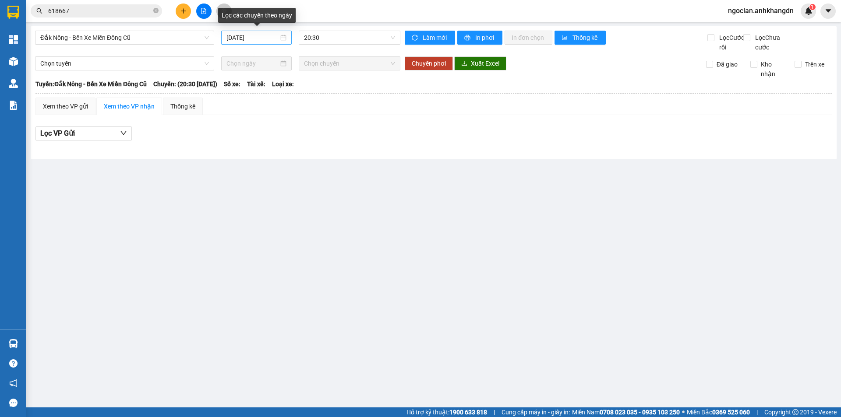  What do you see at coordinates (718, 413) in the screenshot?
I see `span: Miền Bắc` at bounding box center [718, 413].